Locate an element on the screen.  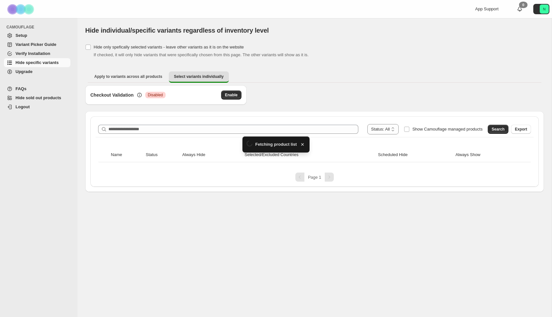
th: Scheduled Hide is located at coordinates (415, 155).